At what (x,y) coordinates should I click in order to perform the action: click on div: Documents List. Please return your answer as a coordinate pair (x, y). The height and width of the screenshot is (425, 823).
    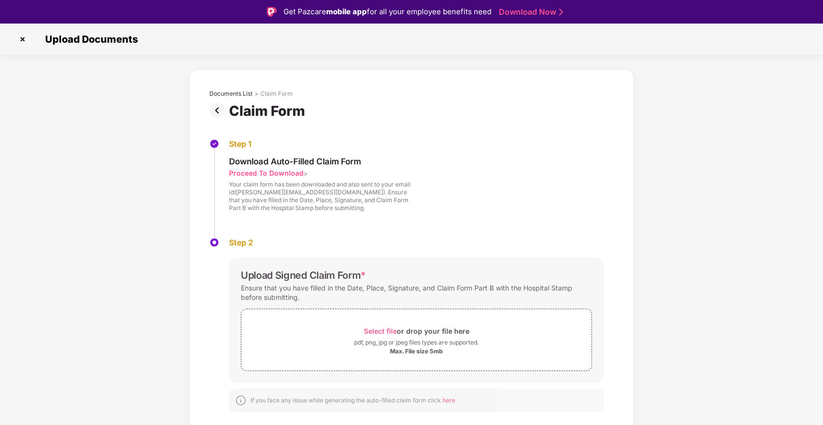
    Looking at the image, I should click on (231, 94).